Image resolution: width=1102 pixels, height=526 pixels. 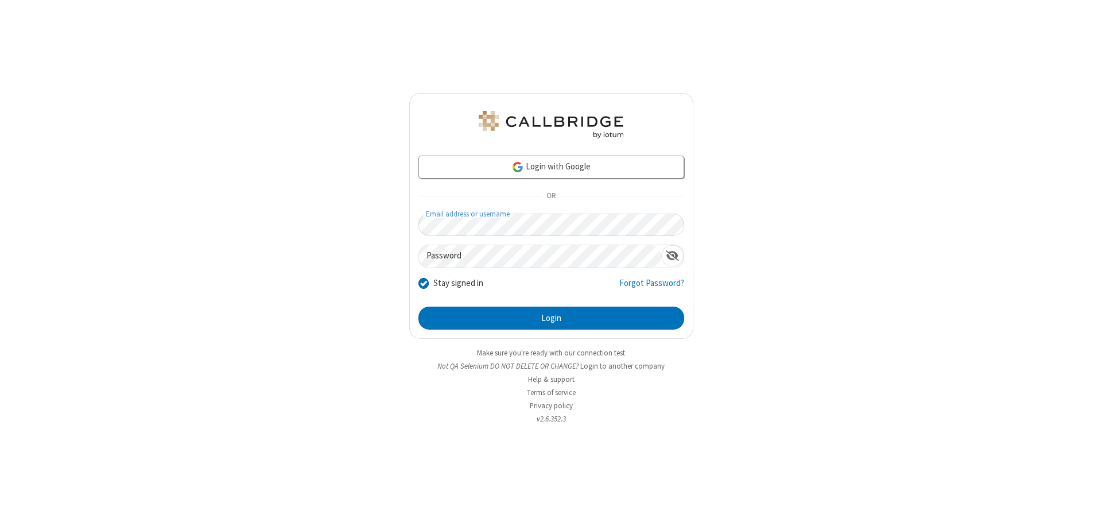 I want to click on input: Email address or username, so click(x=551, y=224).